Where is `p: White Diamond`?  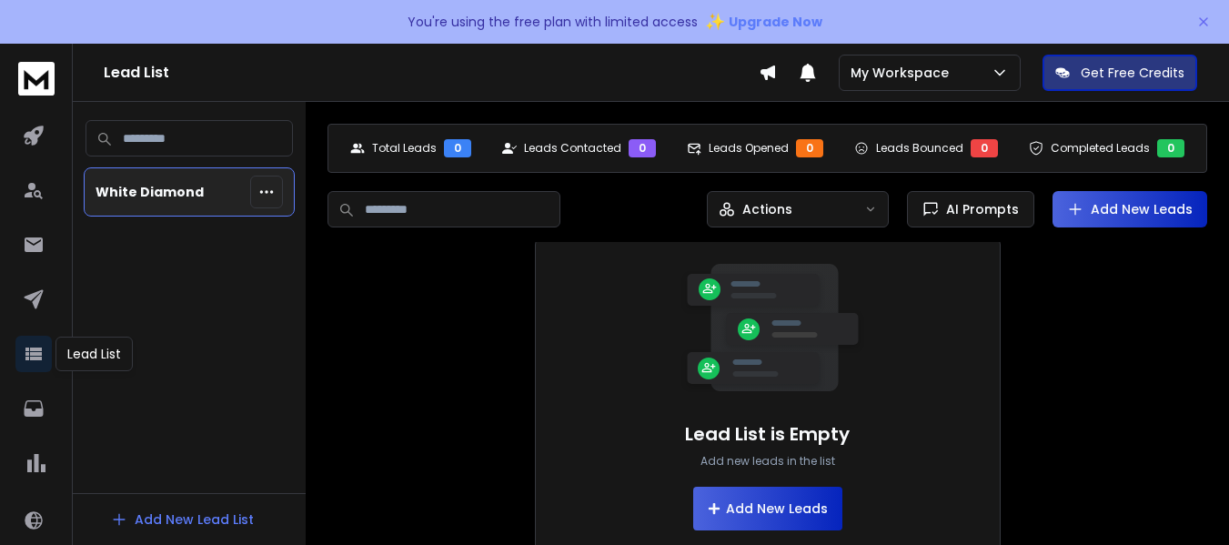
p: White Diamond is located at coordinates (149, 192).